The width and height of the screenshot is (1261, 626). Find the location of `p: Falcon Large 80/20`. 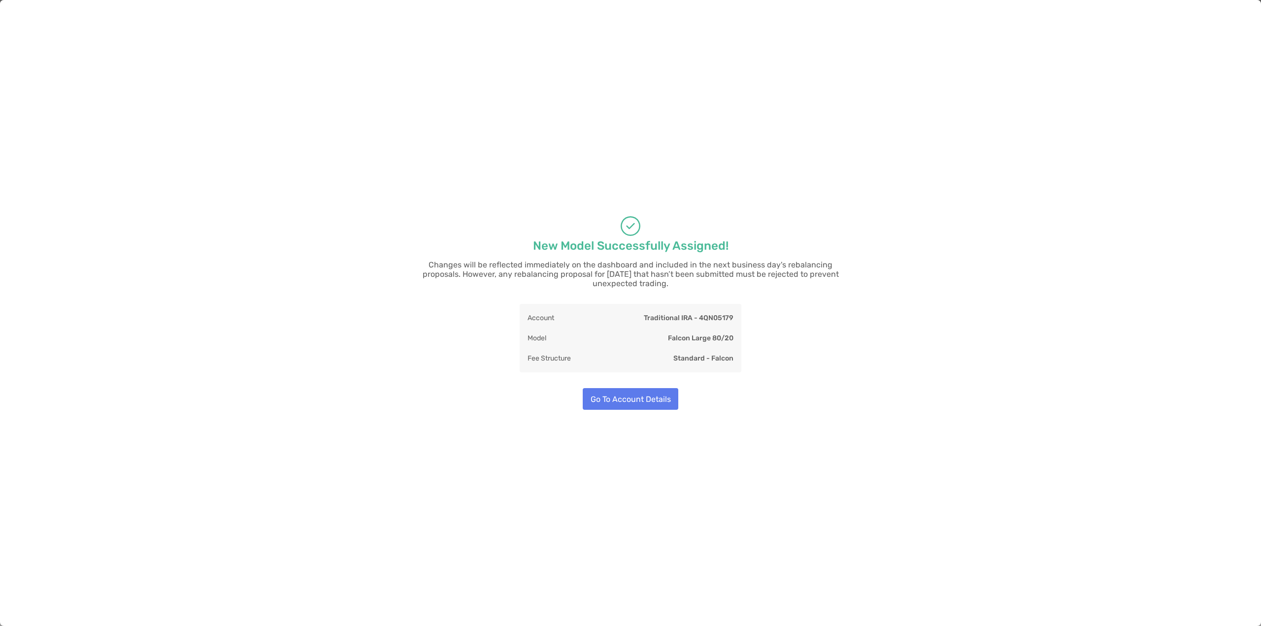

p: Falcon Large 80/20 is located at coordinates (700, 338).